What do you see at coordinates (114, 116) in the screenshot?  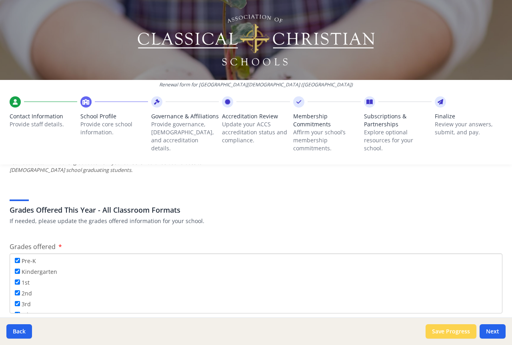 I see `span: School Profile` at bounding box center [114, 116].